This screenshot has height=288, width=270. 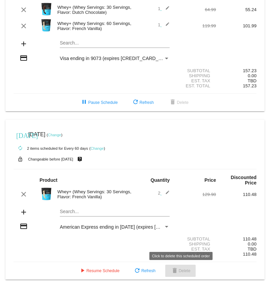 What do you see at coordinates (99, 271) in the screenshot?
I see `span: Resume Schedule` at bounding box center [99, 271].